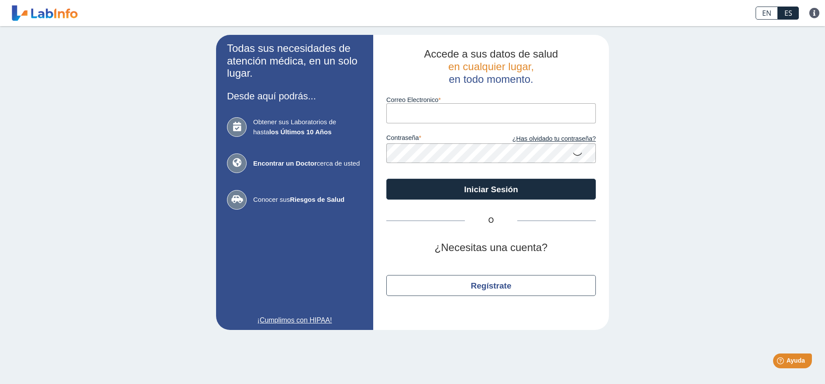  Describe the element at coordinates (308, 200) in the screenshot. I see `span: Conocer sus` at that location.